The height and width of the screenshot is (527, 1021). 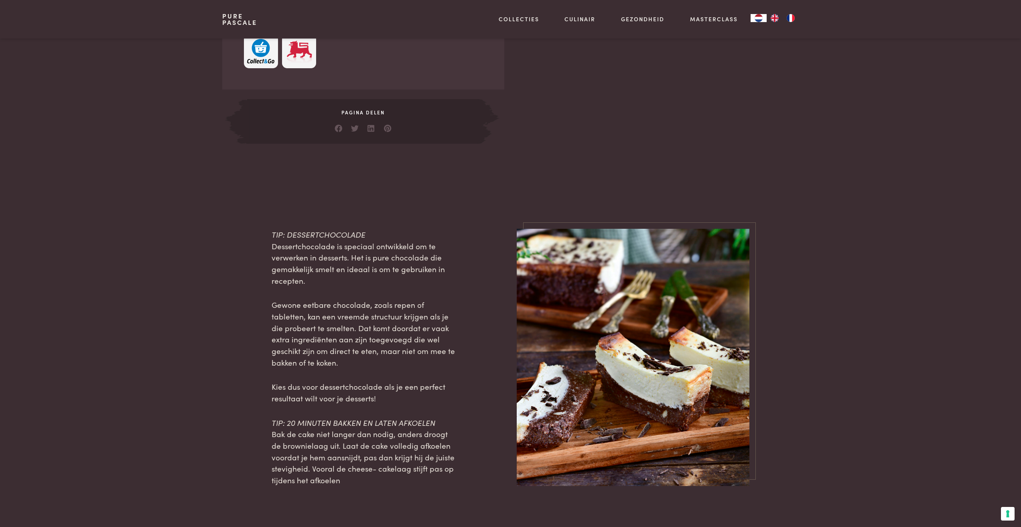 I want to click on img: c308188babc36a3a401bcb5cb7e020f4d5ab42f7cacd8327e500463a43eeb86c.svg, so click(x=261, y=51).